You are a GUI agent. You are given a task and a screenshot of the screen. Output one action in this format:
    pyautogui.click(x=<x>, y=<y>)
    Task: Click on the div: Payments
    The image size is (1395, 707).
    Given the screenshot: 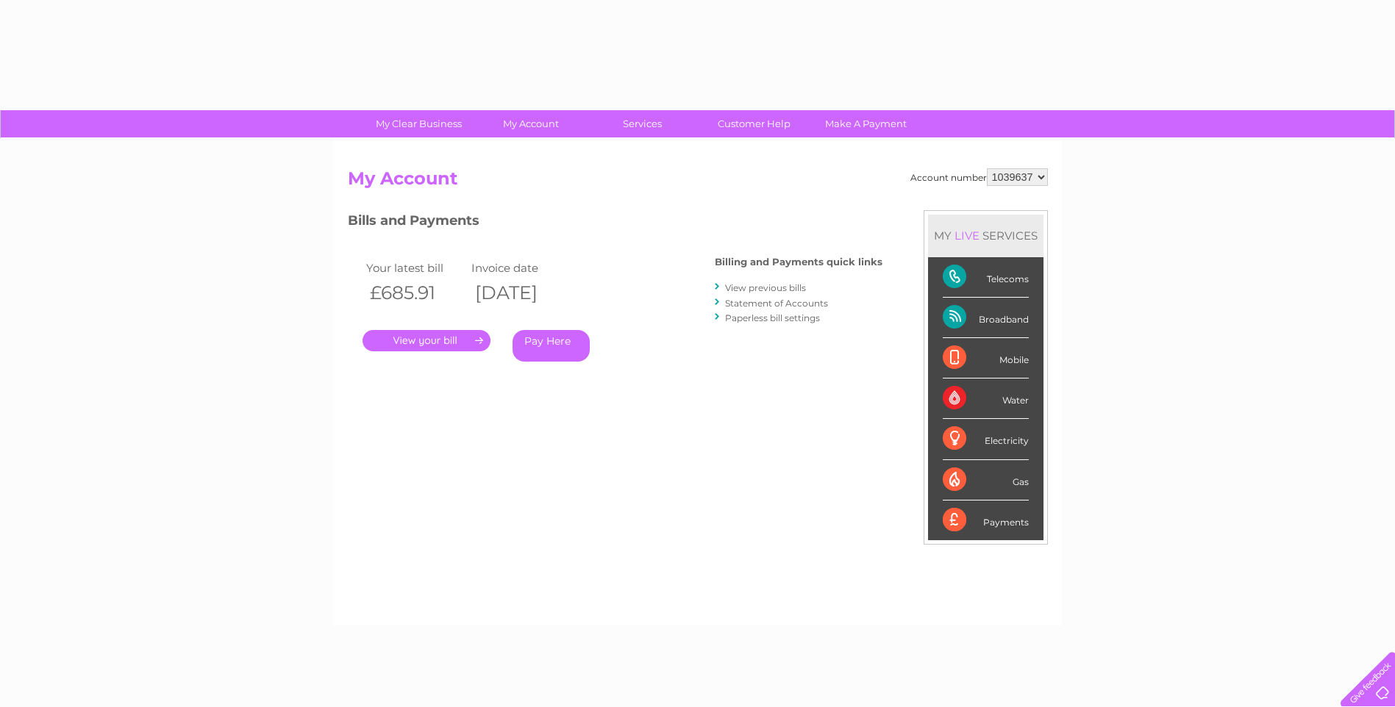 What is the action you would take?
    pyautogui.click(x=985, y=520)
    